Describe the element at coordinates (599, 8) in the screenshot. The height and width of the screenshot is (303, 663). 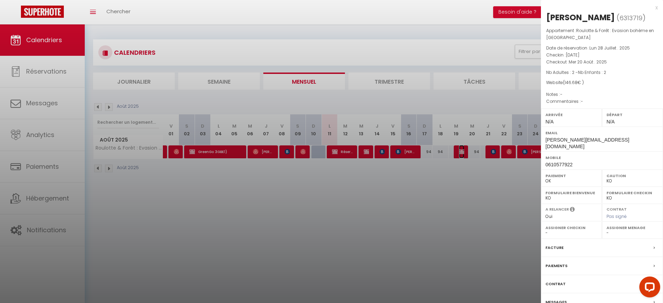
I see `div: x` at that location.